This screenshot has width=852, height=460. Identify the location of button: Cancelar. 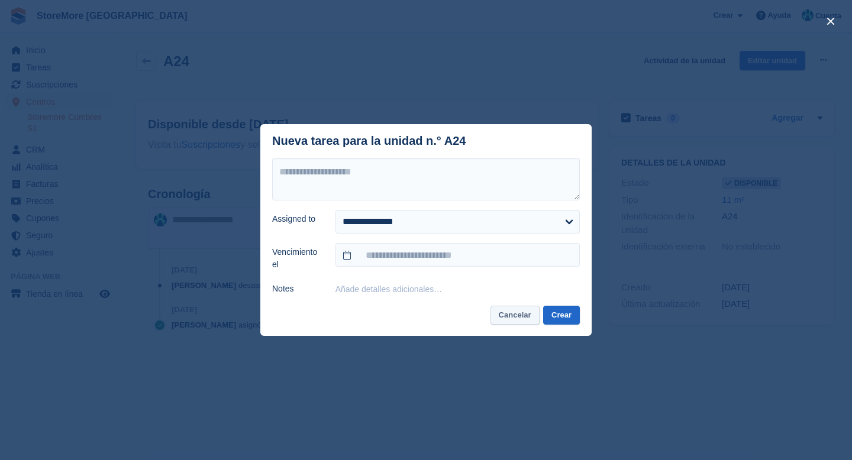
(515, 315).